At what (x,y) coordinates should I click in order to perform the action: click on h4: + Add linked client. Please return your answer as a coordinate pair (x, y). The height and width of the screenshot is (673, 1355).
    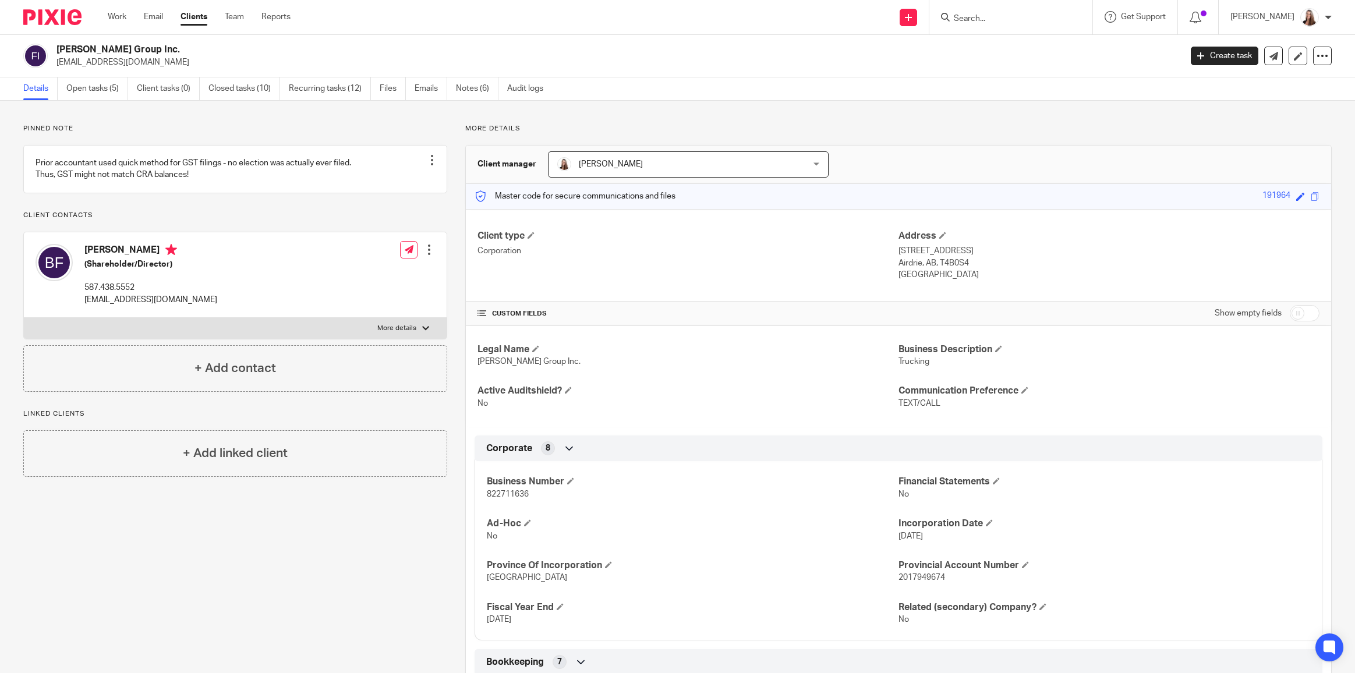
    Looking at the image, I should click on (235, 453).